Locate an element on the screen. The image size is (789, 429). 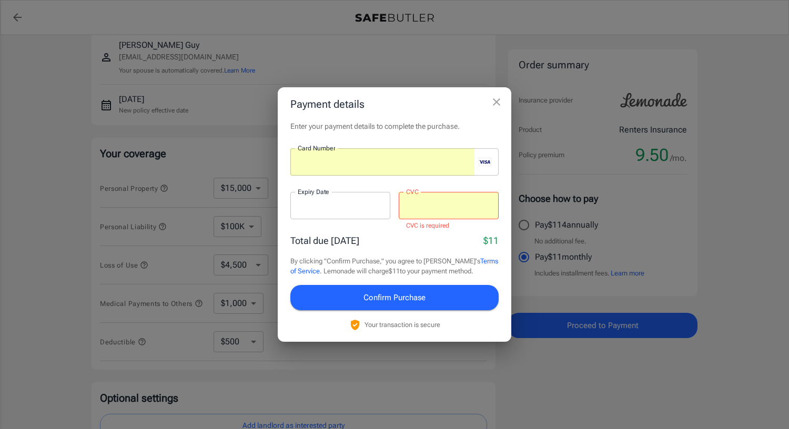
label: CVC is located at coordinates (413, 192).